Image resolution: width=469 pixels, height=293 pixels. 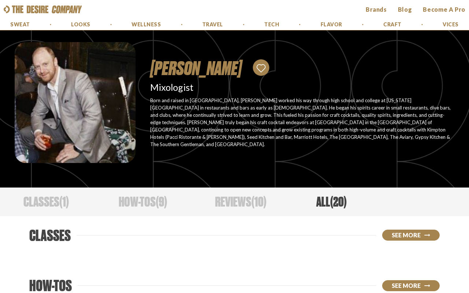 I want to click on a: Travel, so click(x=213, y=25).